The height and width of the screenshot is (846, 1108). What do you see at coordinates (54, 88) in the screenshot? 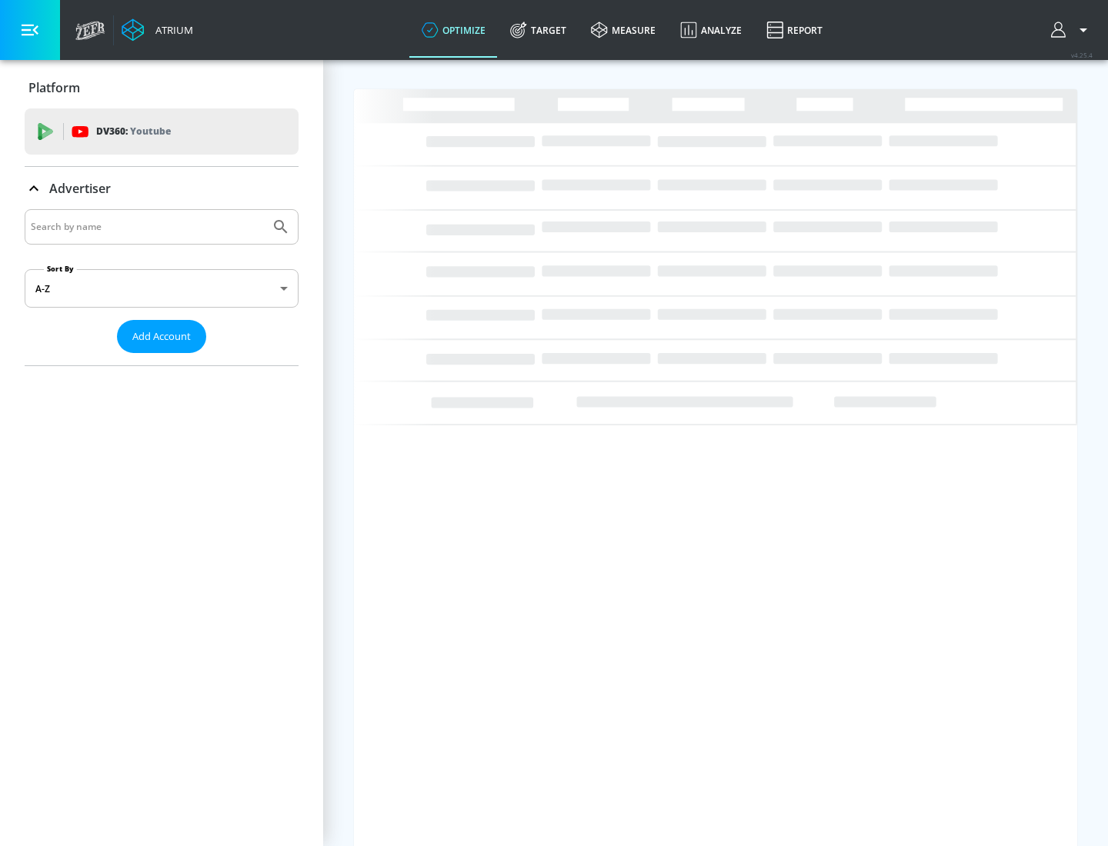
I see `p: Platform` at bounding box center [54, 88].